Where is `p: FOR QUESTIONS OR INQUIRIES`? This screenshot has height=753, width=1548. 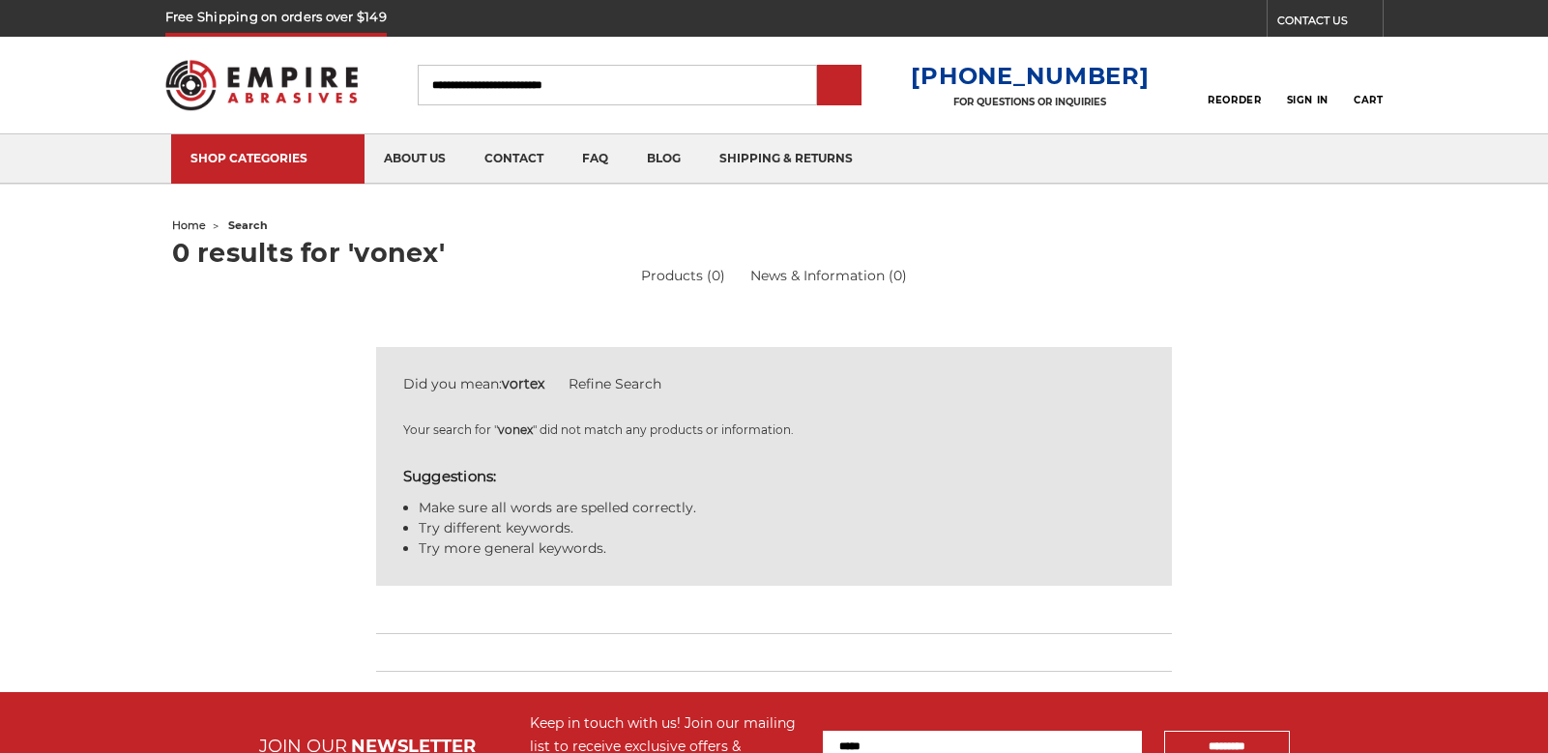 p: FOR QUESTIONS OR INQUIRIES is located at coordinates (1030, 102).